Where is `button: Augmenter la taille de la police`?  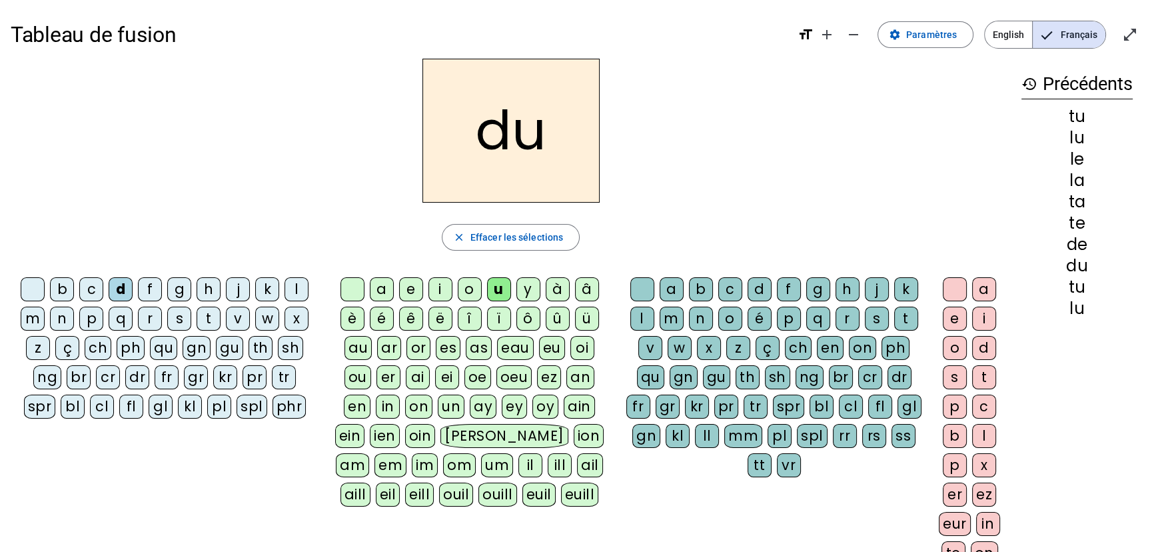
button: Augmenter la taille de la police is located at coordinates (827, 35).